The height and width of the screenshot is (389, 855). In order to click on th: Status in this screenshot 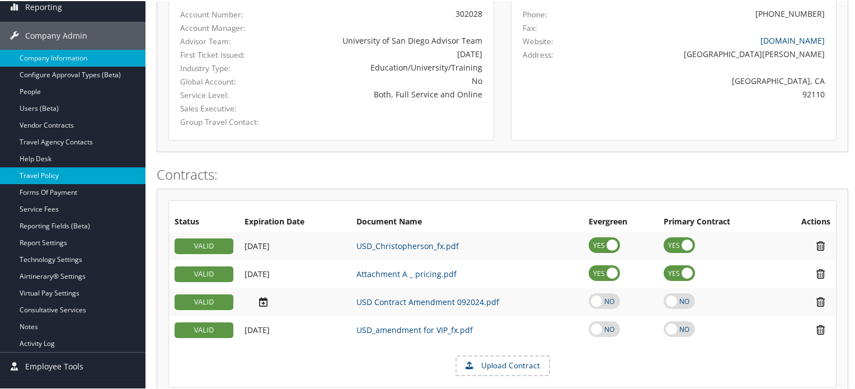, I will do `click(204, 221)`.